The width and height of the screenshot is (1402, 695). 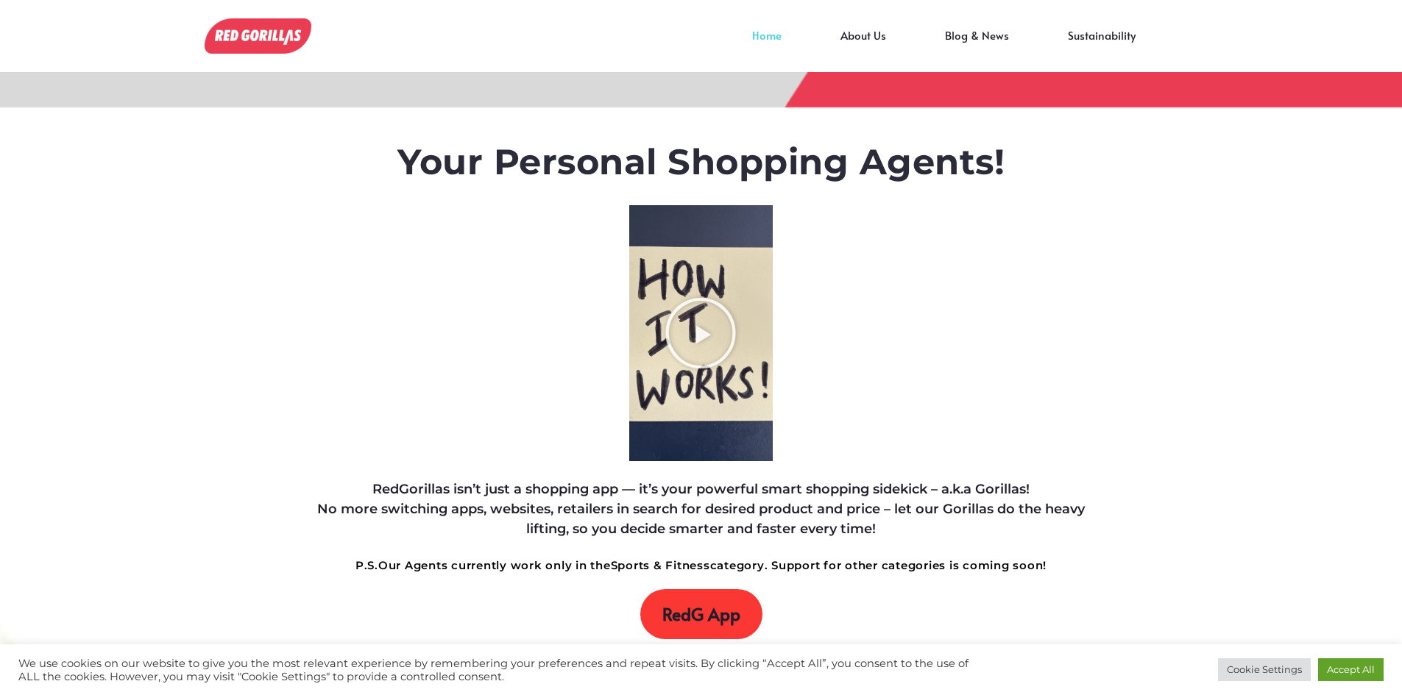 What do you see at coordinates (496, 670) in the screenshot?
I see `div: We use cookies on our website to give you the most relevant experience by remembering your prefer...` at bounding box center [496, 670].